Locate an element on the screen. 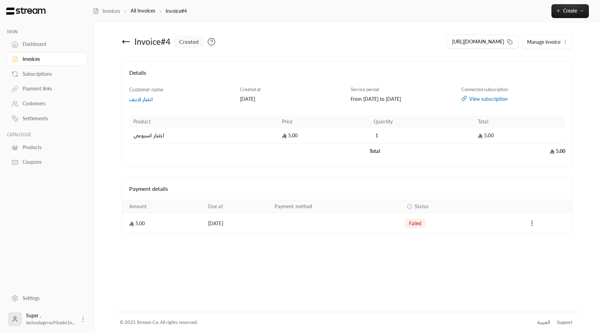 The image size is (600, 333). nav: breadcrumb is located at coordinates (140, 11).